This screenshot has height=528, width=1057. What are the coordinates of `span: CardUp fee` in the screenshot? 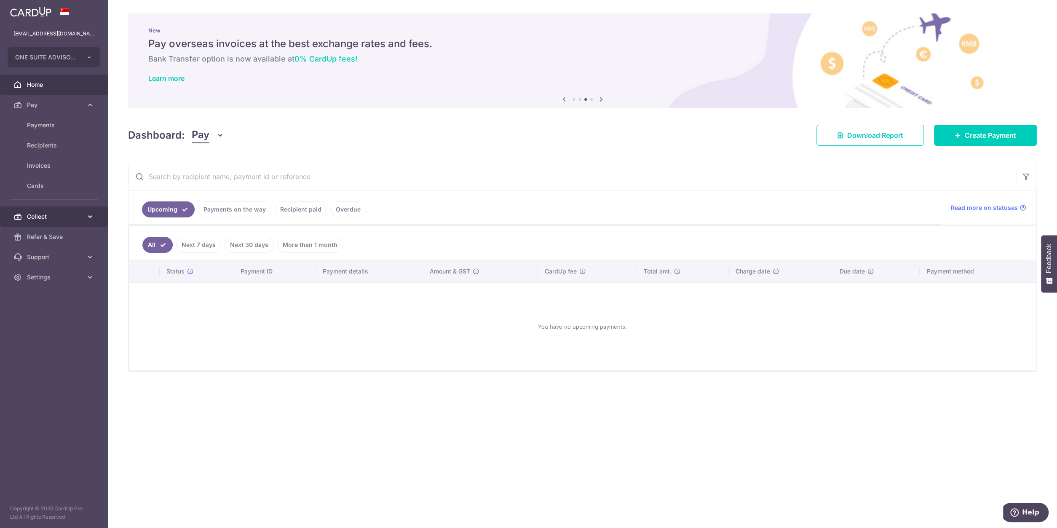 It's located at (560, 271).